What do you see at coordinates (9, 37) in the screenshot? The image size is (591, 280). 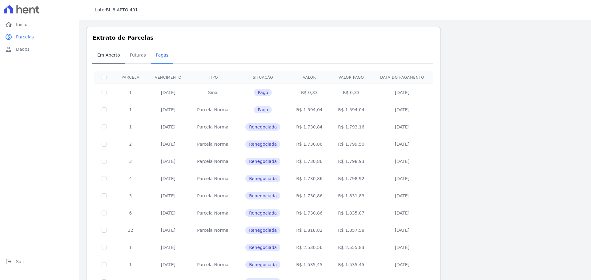 I see `i: paid` at bounding box center [9, 37].